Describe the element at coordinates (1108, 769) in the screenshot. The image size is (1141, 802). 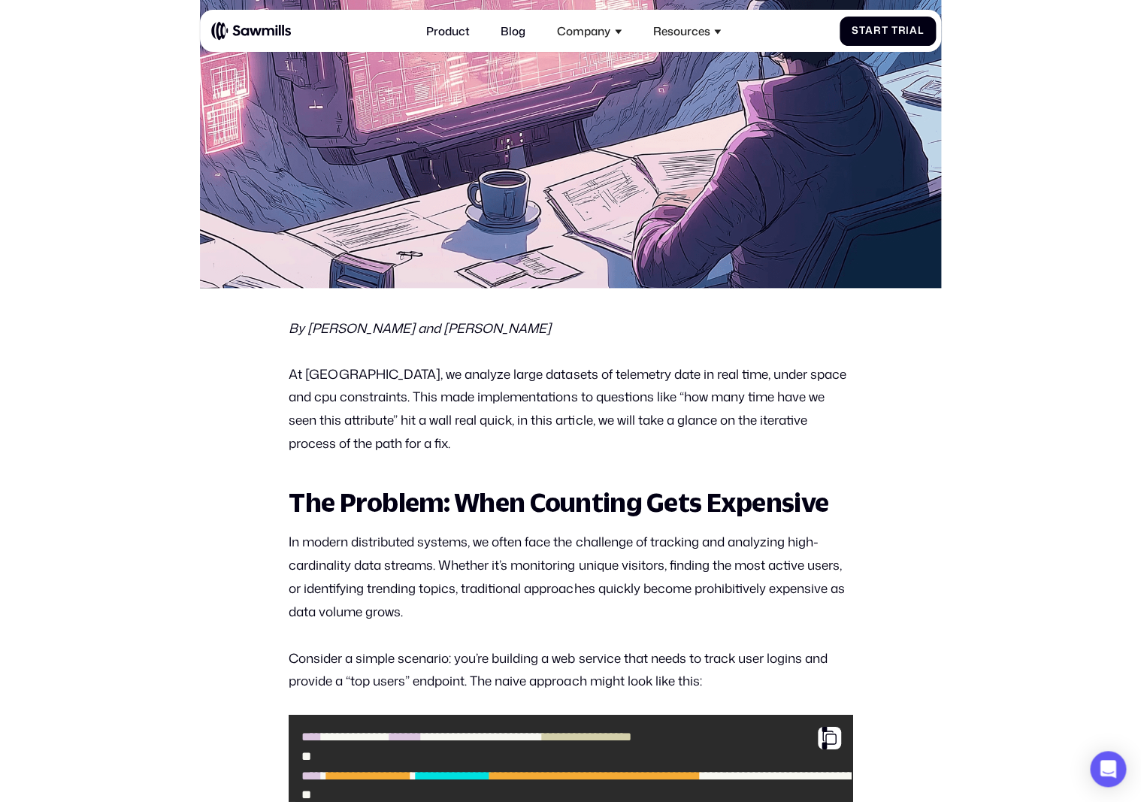
I see `div: Open Intercom Messenger` at that location.